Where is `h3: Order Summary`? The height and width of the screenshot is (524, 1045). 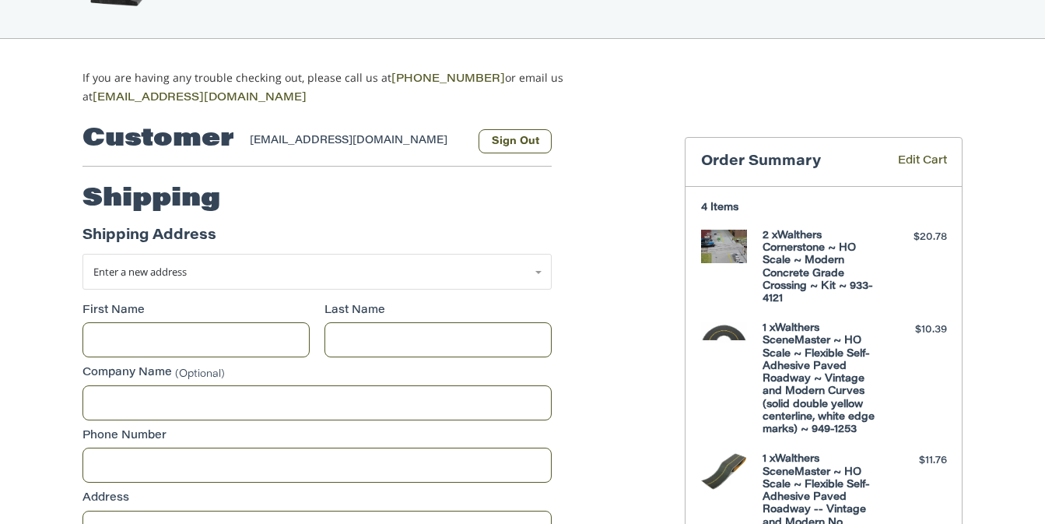
h3: Order Summary is located at coordinates (788, 162).